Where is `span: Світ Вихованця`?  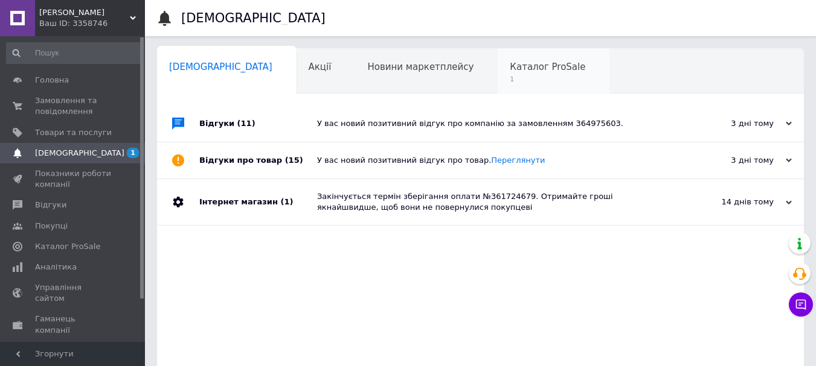 span: Світ Вихованця is located at coordinates (85, 13).